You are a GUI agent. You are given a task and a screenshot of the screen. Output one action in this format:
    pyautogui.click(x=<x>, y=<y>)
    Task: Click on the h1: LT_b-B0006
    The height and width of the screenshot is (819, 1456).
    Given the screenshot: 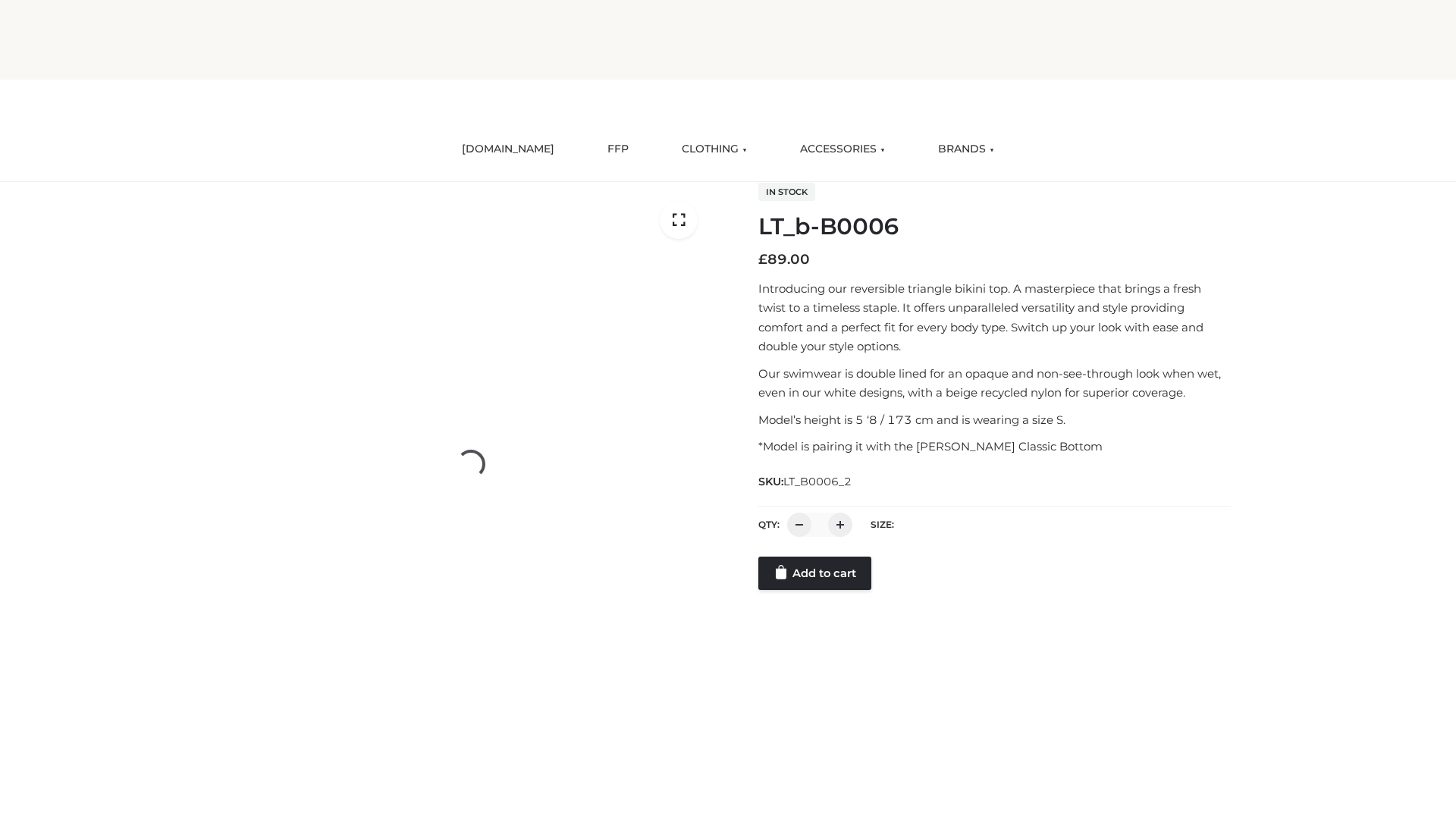 What is the action you would take?
    pyautogui.click(x=995, y=226)
    